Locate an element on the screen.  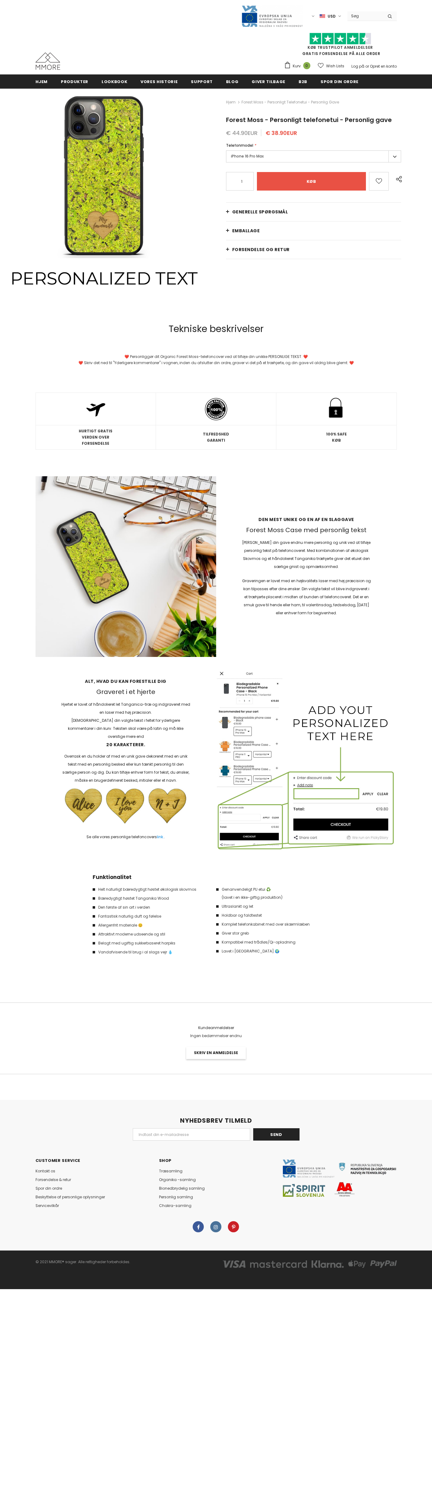
span: Forsendelse og retur is located at coordinates (261, 250).